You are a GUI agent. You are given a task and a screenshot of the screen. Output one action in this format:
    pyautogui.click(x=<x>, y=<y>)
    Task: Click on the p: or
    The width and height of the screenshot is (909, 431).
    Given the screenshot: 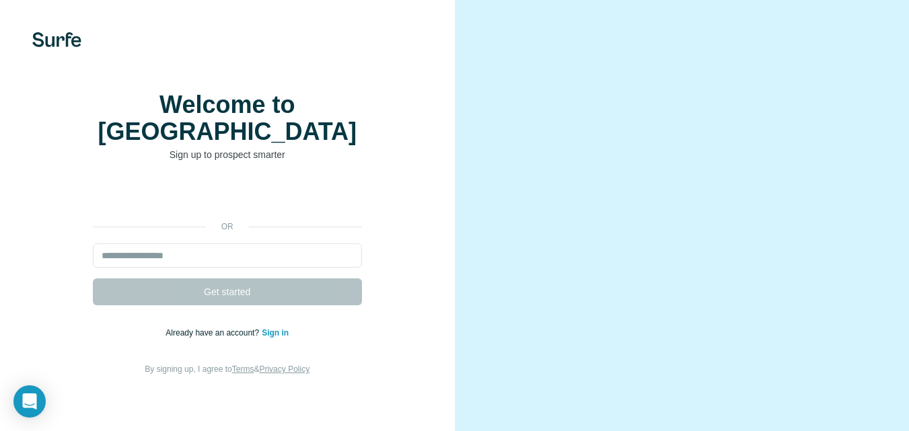 What is the action you would take?
    pyautogui.click(x=227, y=227)
    